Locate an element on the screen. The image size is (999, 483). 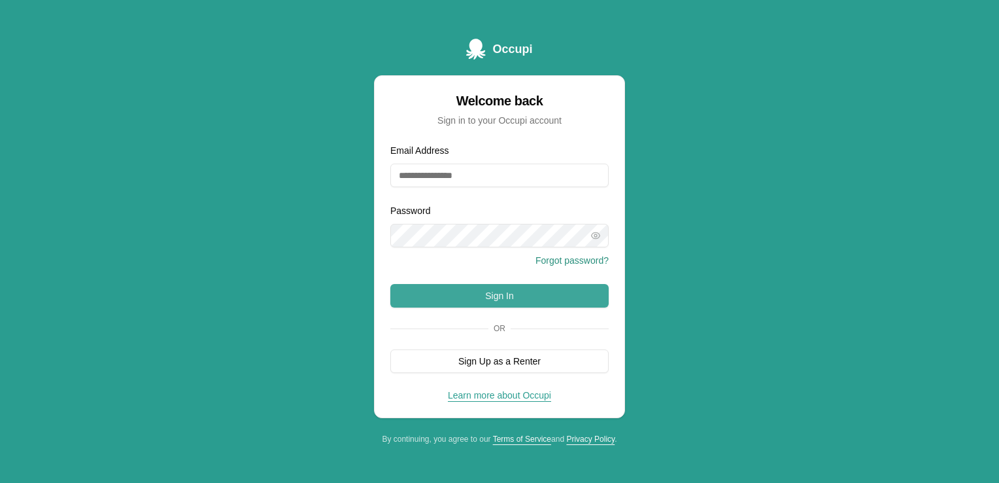
a: Occupi is located at coordinates (499, 49).